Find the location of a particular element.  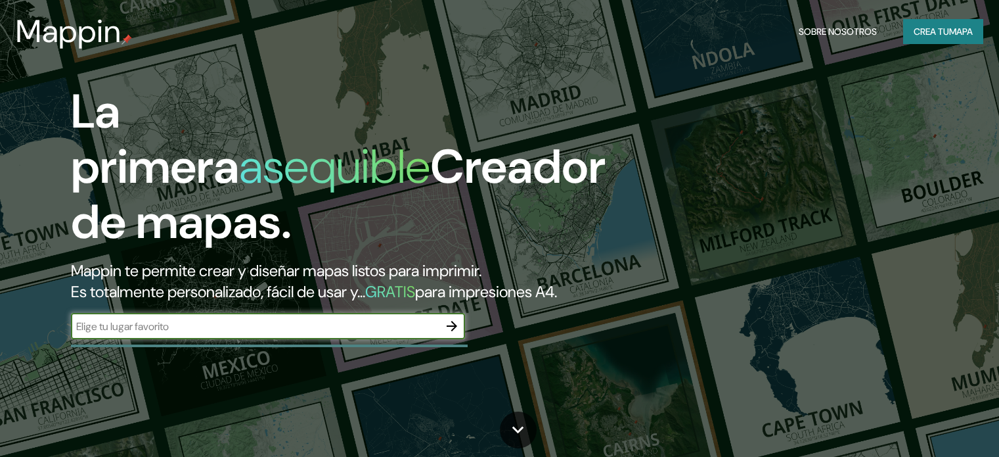

font: asequible is located at coordinates (334, 166).